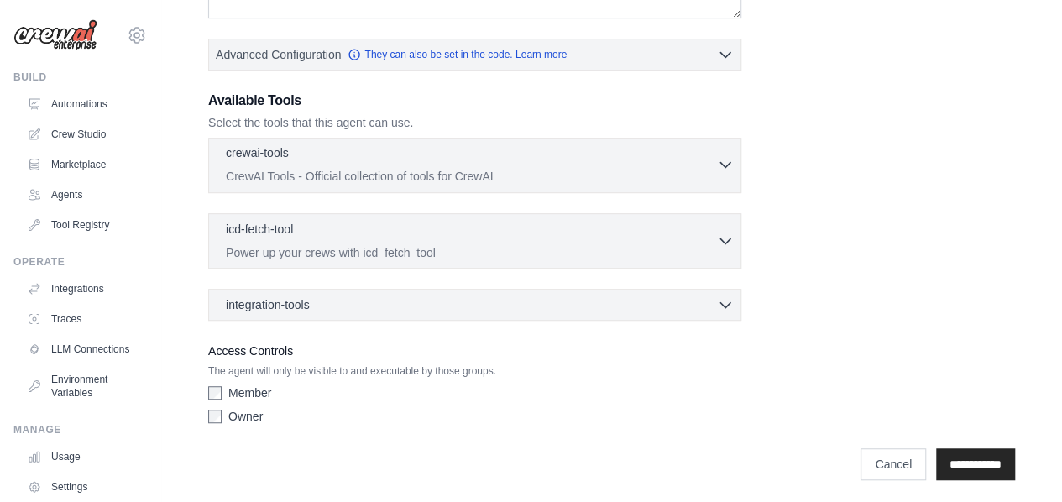  What do you see at coordinates (259, 229) in the screenshot?
I see `p: icd-fetch-tool` at bounding box center [259, 229].